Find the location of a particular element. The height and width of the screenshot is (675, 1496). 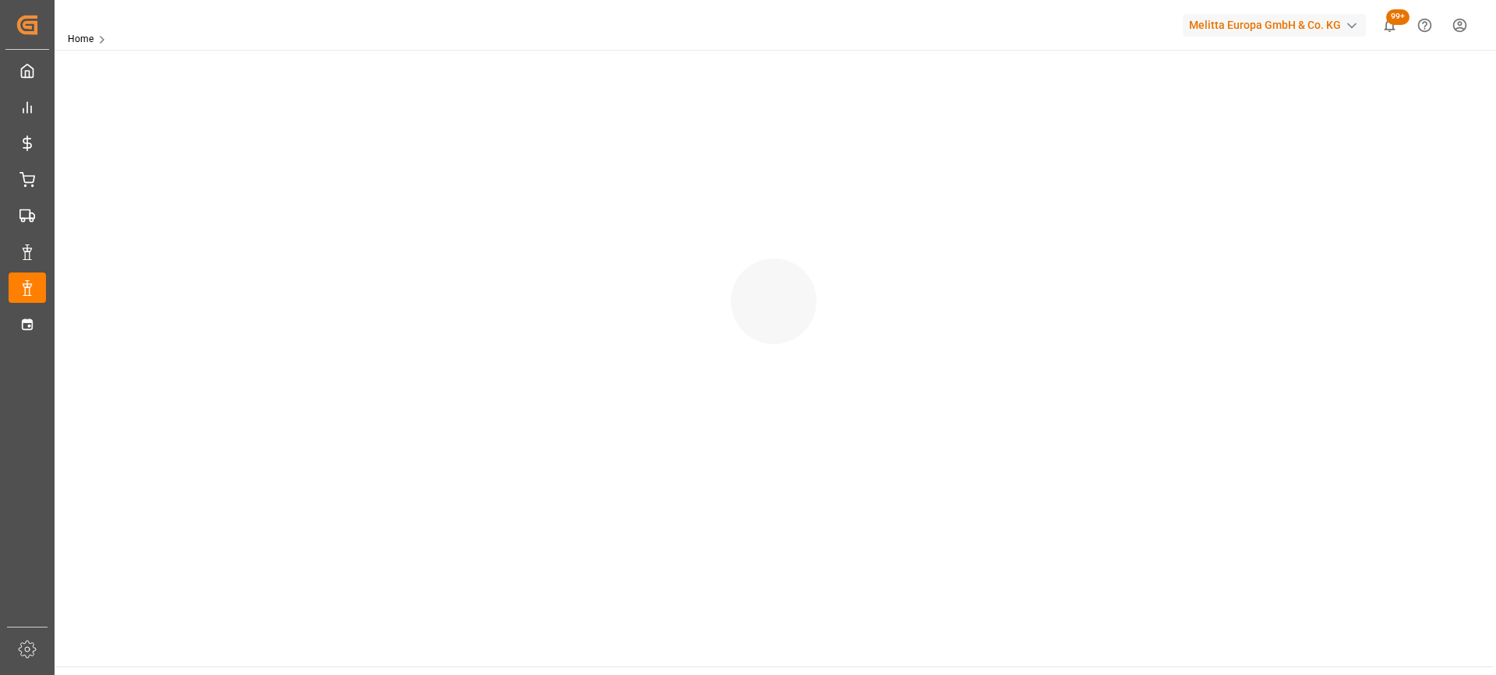

button: Melitta Europa GmbH & Co. KG is located at coordinates (1277, 25).